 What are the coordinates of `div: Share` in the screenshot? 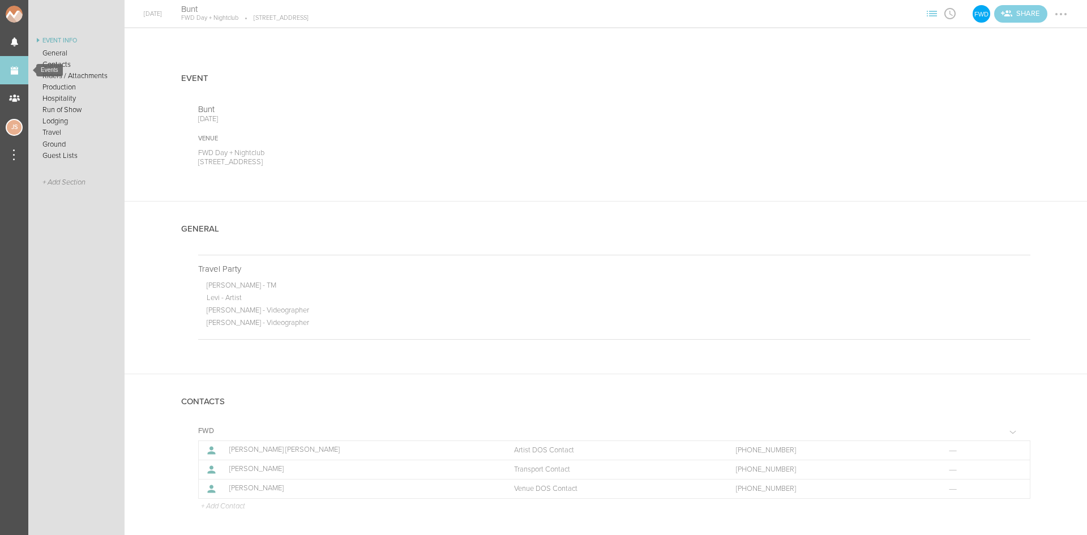 It's located at (1020, 14).